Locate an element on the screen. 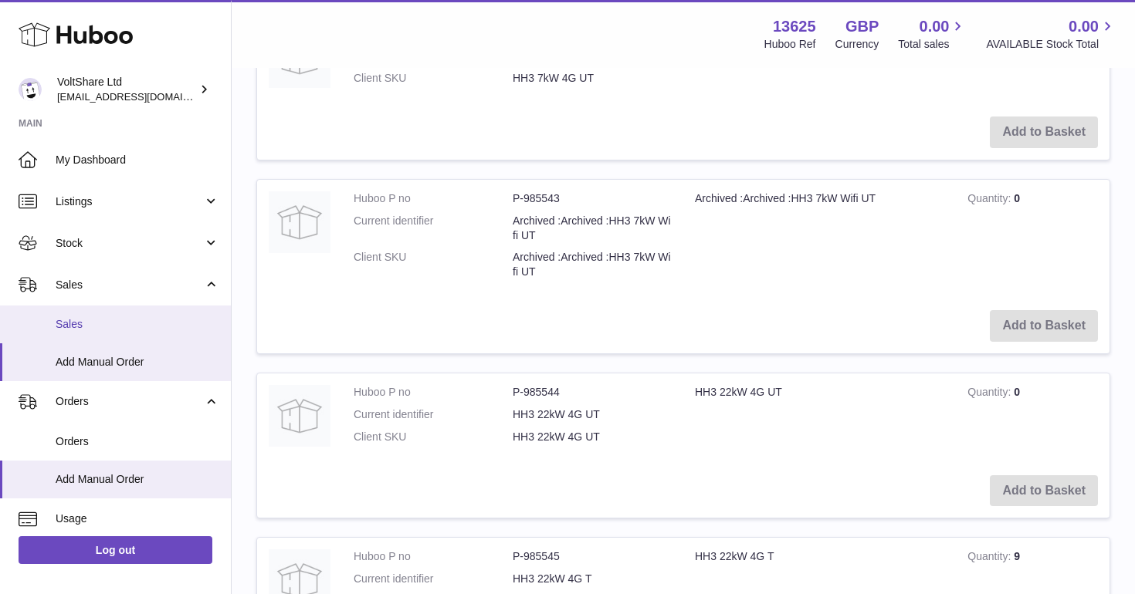 The height and width of the screenshot is (594, 1135). span: AVAILABLE Stock Total is located at coordinates (1050, 44).